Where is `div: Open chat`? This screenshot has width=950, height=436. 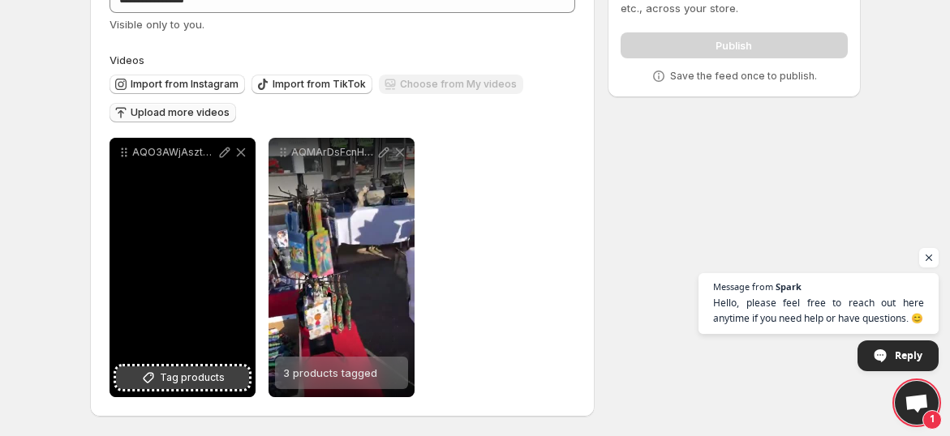
div: Open chat is located at coordinates (917, 403).